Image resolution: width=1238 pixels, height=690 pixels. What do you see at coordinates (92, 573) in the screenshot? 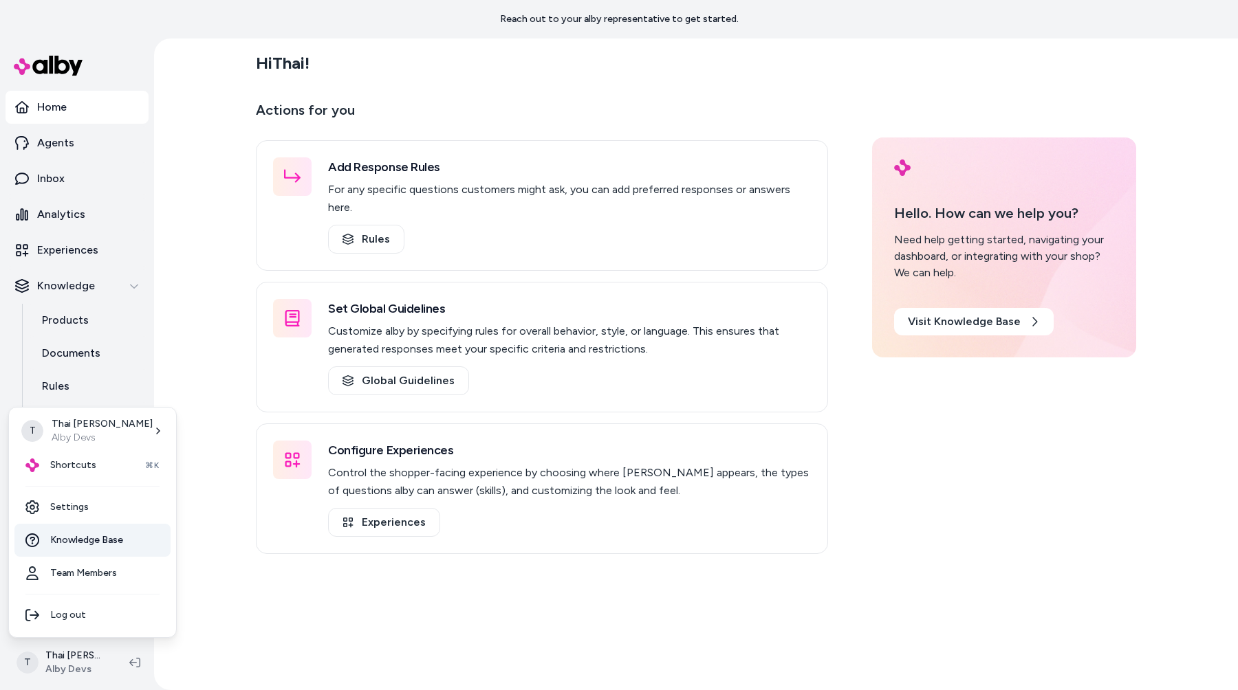
I see `a: Team Members` at bounding box center [92, 573].